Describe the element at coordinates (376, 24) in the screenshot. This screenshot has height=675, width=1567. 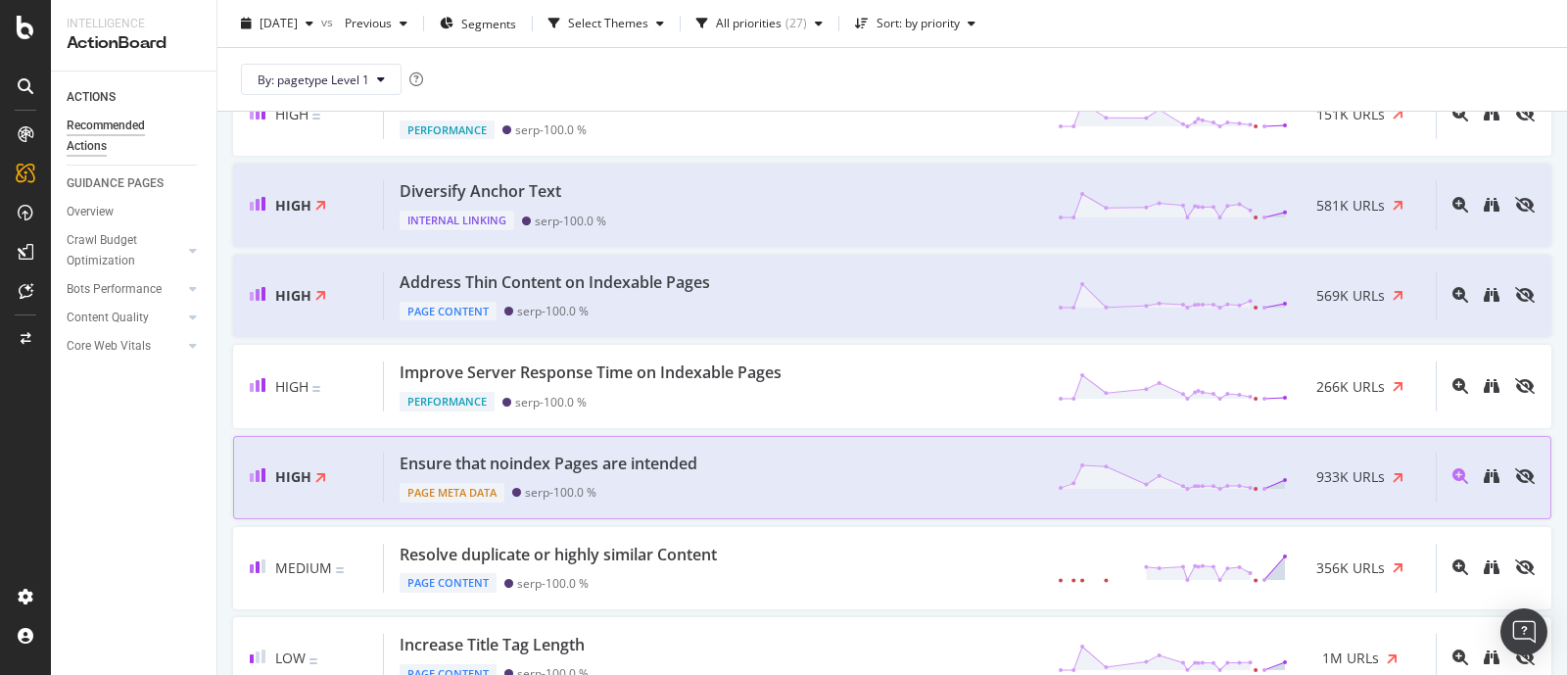
I see `button: Previous` at that location.